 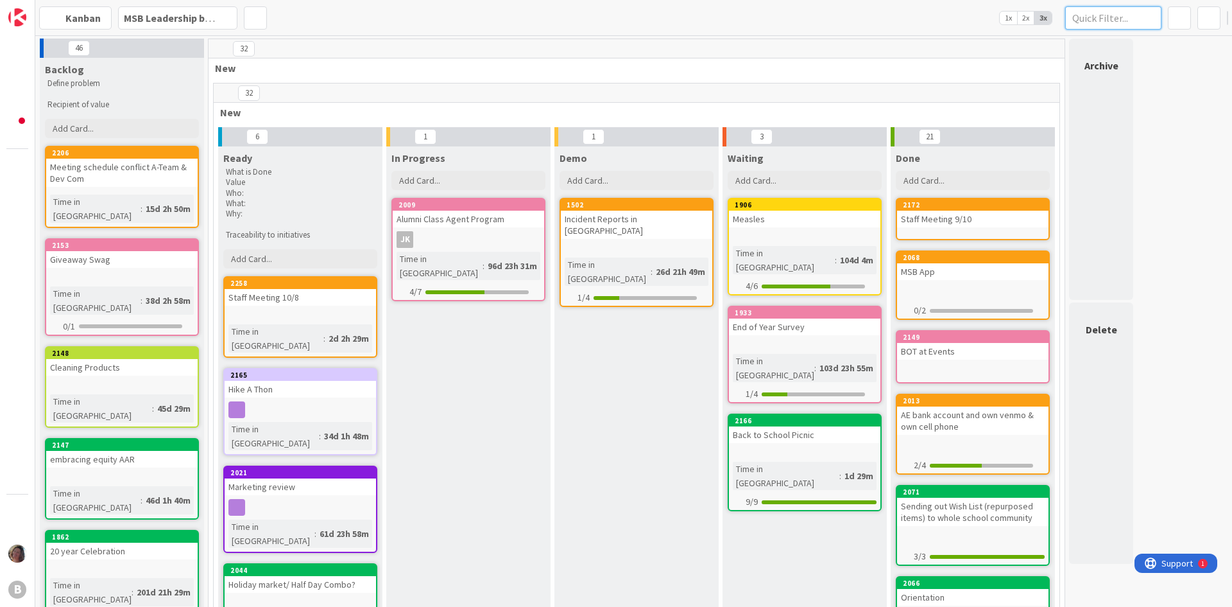 What do you see at coordinates (752, 393) in the screenshot?
I see `span: 1/4` at bounding box center [752, 393].